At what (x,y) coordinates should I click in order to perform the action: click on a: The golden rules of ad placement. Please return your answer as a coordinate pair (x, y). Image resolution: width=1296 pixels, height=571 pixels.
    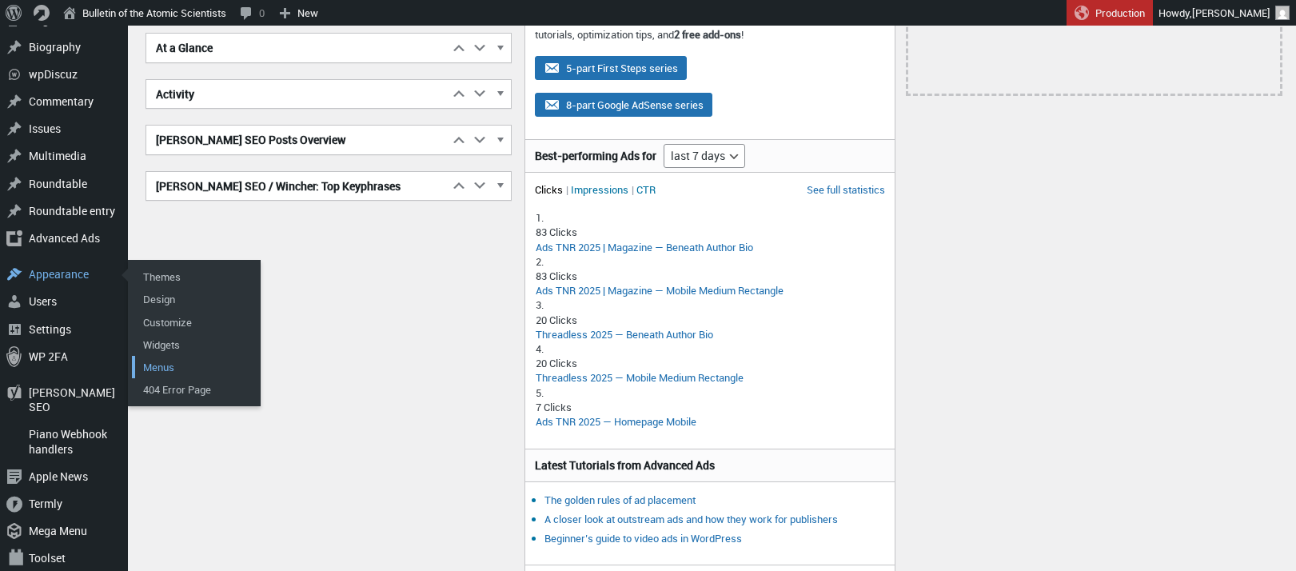
    Looking at the image, I should click on (620, 500).